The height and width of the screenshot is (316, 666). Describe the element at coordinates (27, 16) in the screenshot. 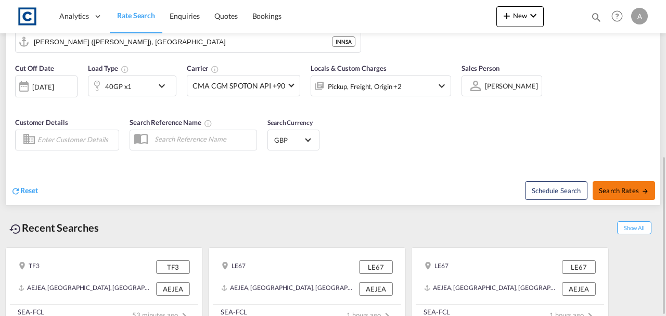

I see `img: 1fdb9190129311efbfaf67cbb4249bed.jpeg` at that location.